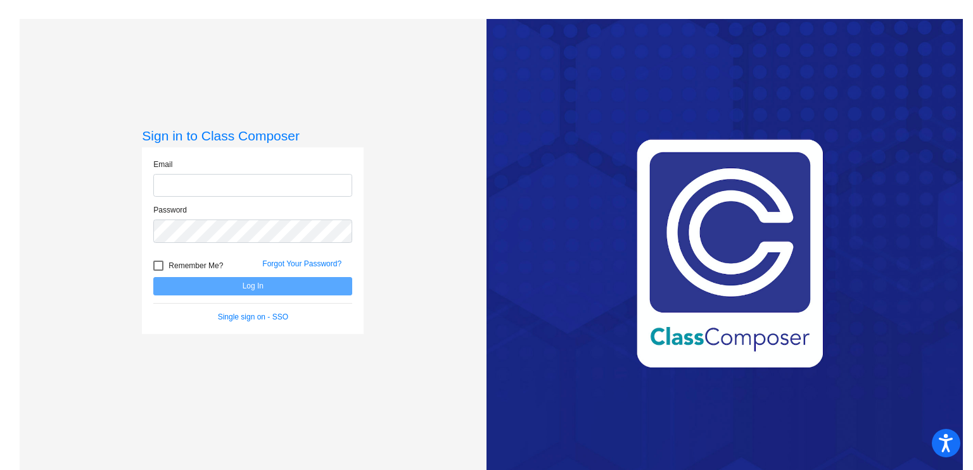 The width and height of the screenshot is (973, 470). What do you see at coordinates (253, 136) in the screenshot?
I see `h3: Sign in to Class Composer` at bounding box center [253, 136].